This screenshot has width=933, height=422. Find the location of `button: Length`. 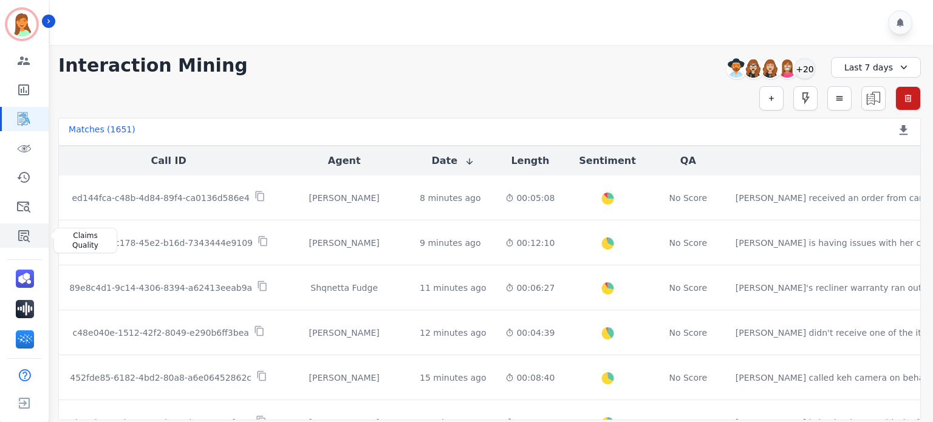

button: Length is located at coordinates (530, 161).